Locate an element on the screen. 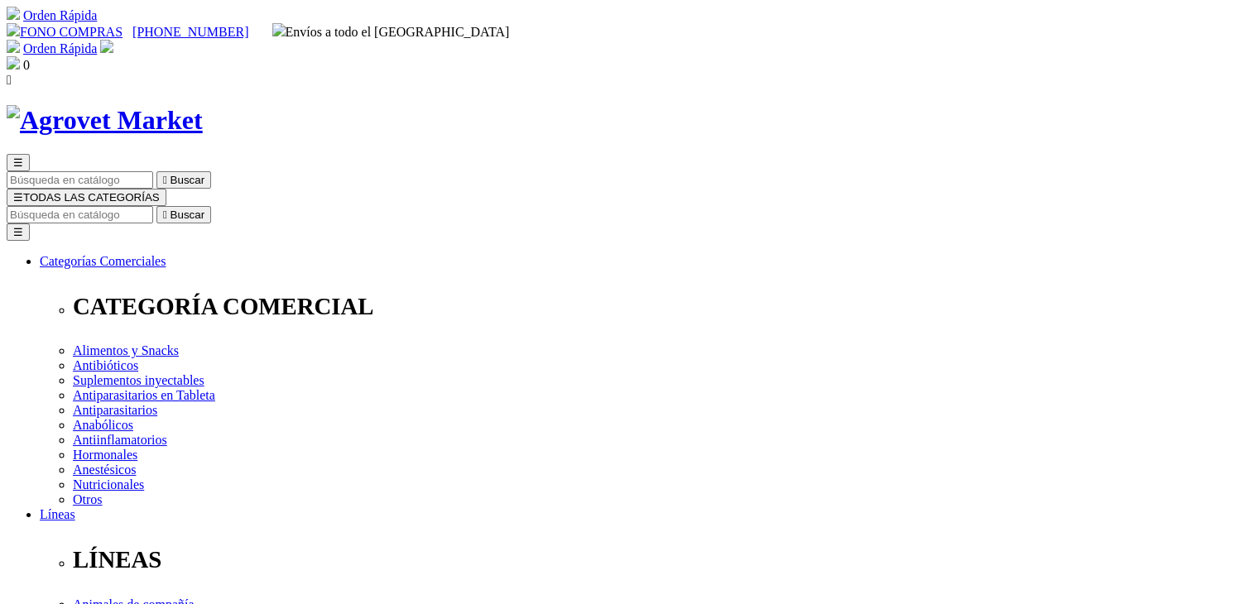 Image resolution: width=1259 pixels, height=604 pixels. a: Alimentos y Snacks is located at coordinates (126, 350).